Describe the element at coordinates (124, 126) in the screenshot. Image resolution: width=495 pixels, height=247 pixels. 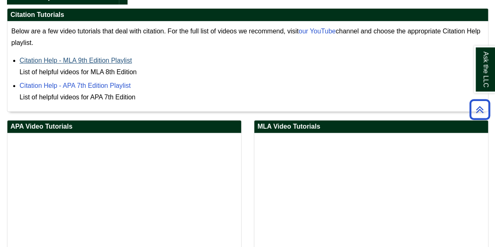
I see `h2: APA Video Tutorials` at that location.